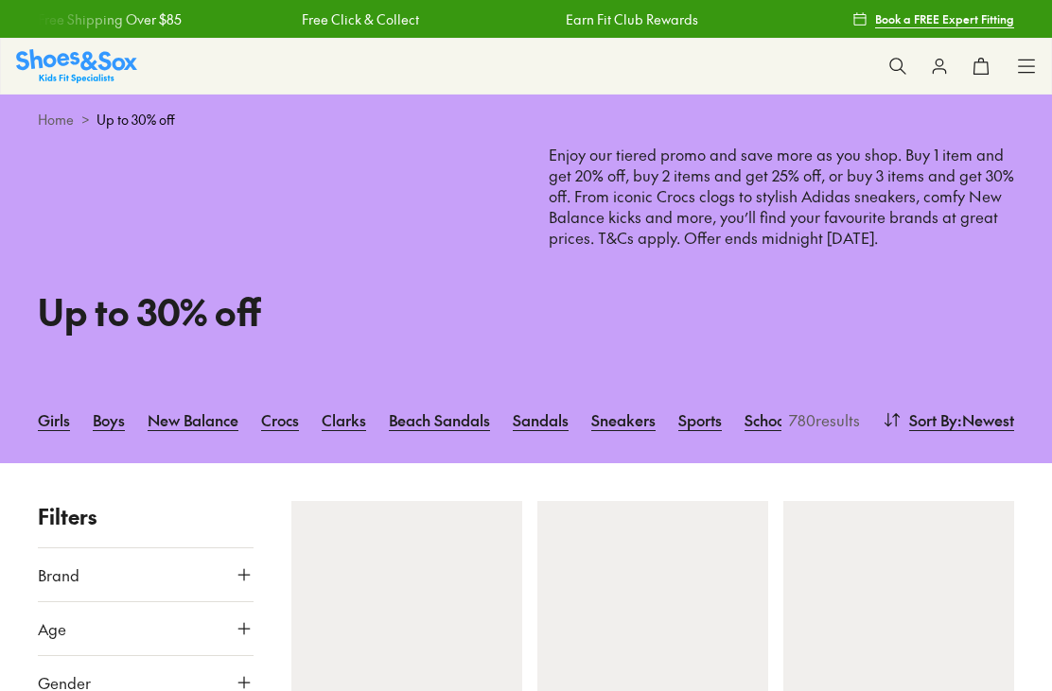 The image size is (1052, 691). Describe the element at coordinates (146, 516) in the screenshot. I see `p: Filters` at that location.